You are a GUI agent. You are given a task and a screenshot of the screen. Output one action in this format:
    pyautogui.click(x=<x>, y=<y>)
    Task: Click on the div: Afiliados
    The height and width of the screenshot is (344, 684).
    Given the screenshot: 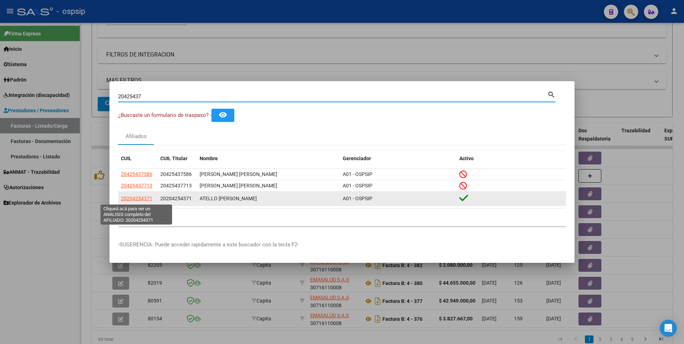 What is the action you would take?
    pyautogui.click(x=136, y=136)
    